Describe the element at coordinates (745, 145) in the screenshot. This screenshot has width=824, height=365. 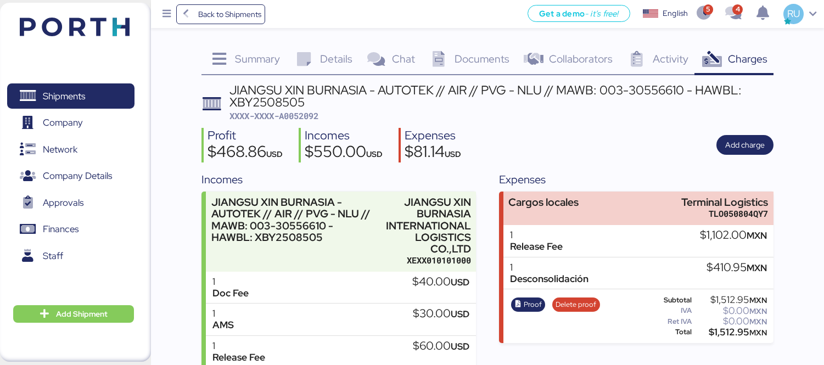
I see `button: Add charge` at that location.